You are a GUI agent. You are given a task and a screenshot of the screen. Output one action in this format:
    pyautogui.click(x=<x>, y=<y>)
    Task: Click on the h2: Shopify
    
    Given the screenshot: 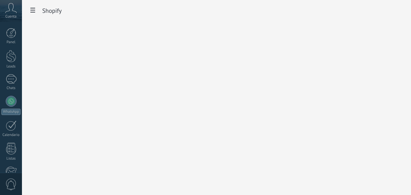 What is the action you would take?
    pyautogui.click(x=52, y=11)
    